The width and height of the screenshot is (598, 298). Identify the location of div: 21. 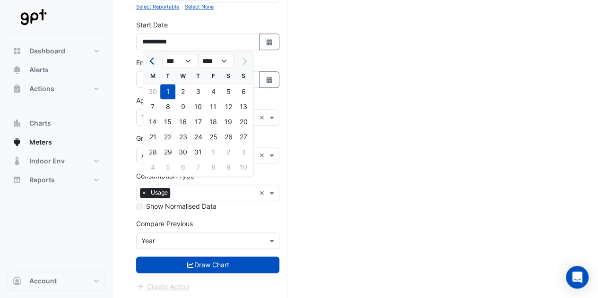
(153, 137).